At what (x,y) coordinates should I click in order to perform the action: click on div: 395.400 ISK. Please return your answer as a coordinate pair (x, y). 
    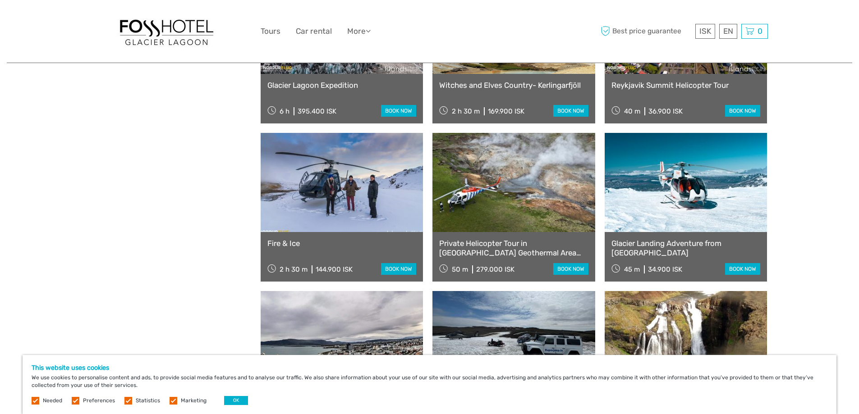
    Looking at the image, I should click on (317, 111).